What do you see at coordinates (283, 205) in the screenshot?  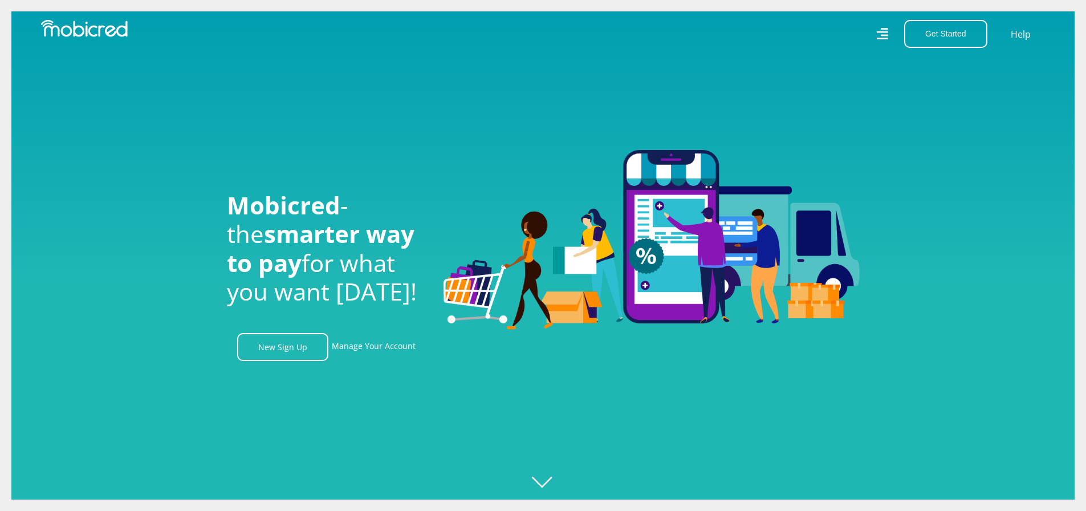 I see `span: Mobicred` at bounding box center [283, 205].